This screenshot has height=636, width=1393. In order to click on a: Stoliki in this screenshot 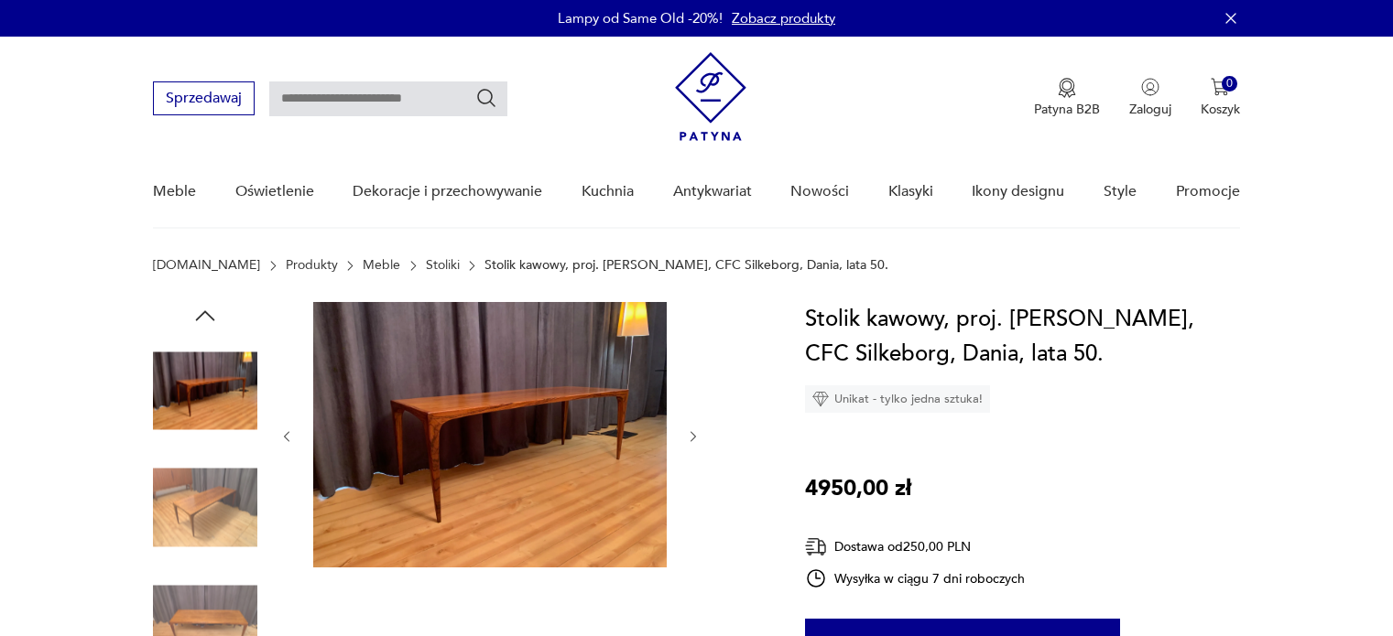, I will do `click(442, 266)`.